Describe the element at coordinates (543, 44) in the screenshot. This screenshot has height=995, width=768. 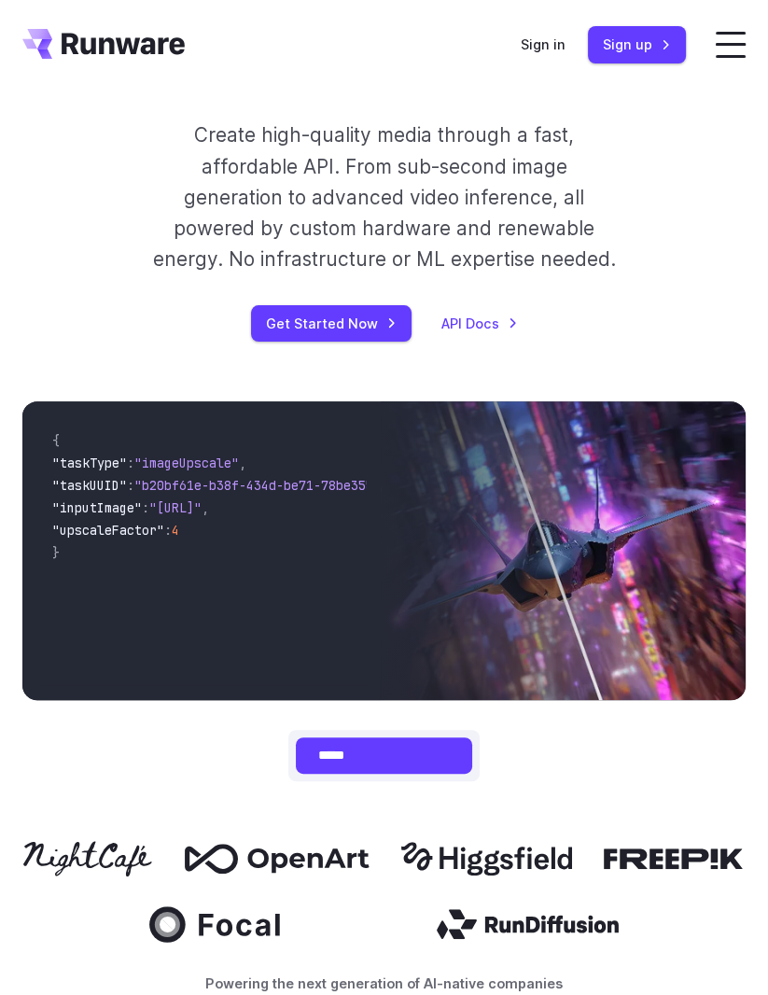
I see `a: Sign in` at that location.